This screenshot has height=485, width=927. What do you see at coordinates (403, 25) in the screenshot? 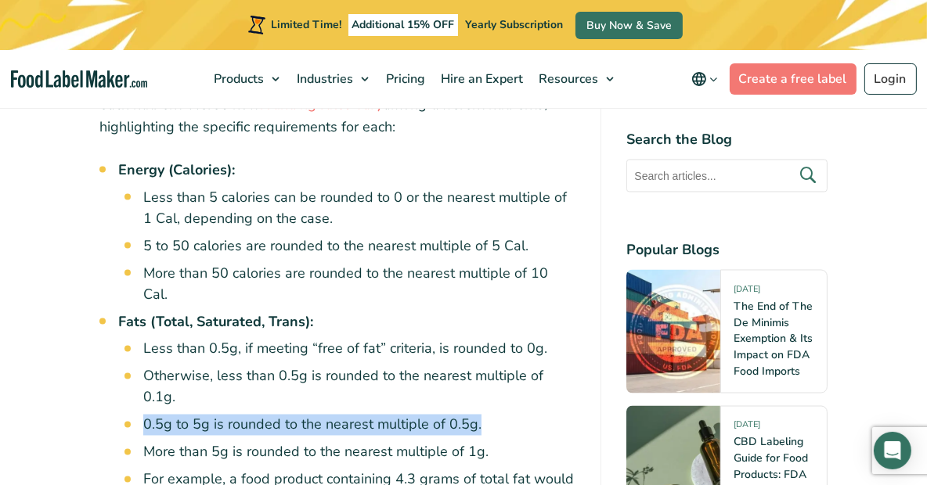
I see `span: Additional 15% OFF` at bounding box center [403, 25].